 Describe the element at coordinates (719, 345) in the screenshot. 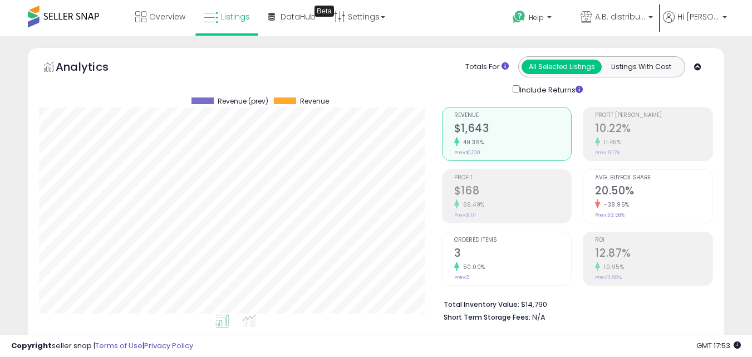

I see `span: 2025-09-15 17:53 GMT` at that location.